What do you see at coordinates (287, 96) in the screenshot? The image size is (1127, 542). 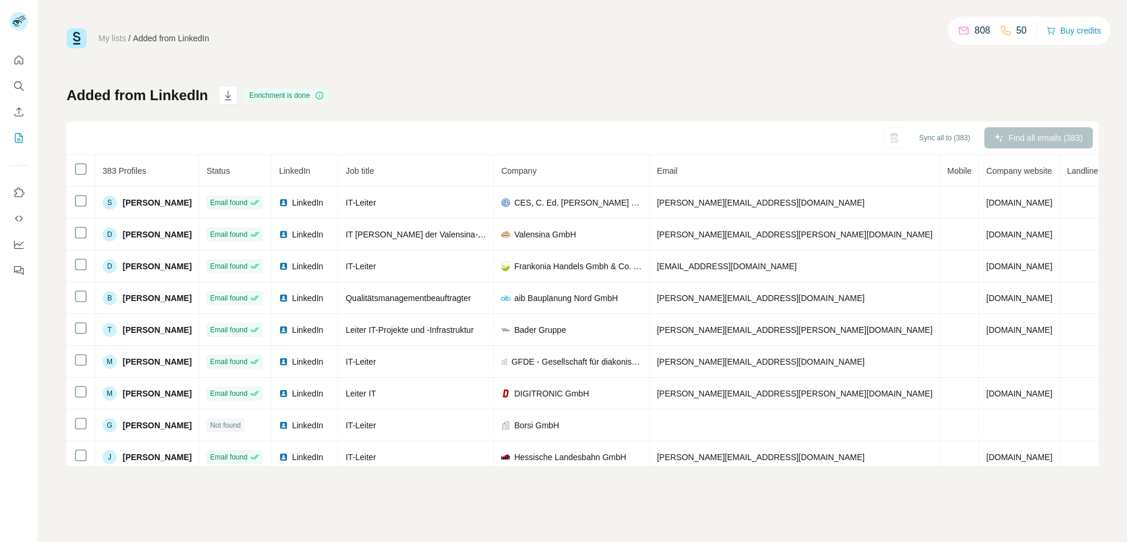 I see `div: Enrichment is done` at bounding box center [287, 96].